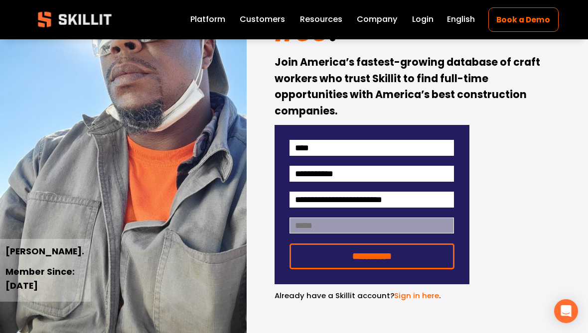 Image resolution: width=588 pixels, height=333 pixels. What do you see at coordinates (262, 20) in the screenshot?
I see `a: Customers` at bounding box center [262, 20].